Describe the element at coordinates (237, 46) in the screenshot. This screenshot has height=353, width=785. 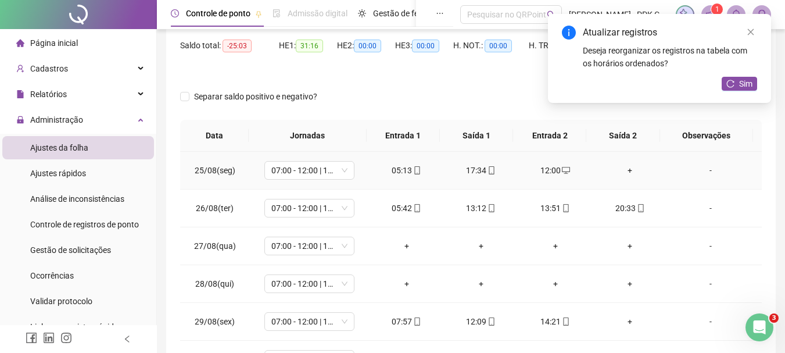
I see `span: -25:03` at that location.